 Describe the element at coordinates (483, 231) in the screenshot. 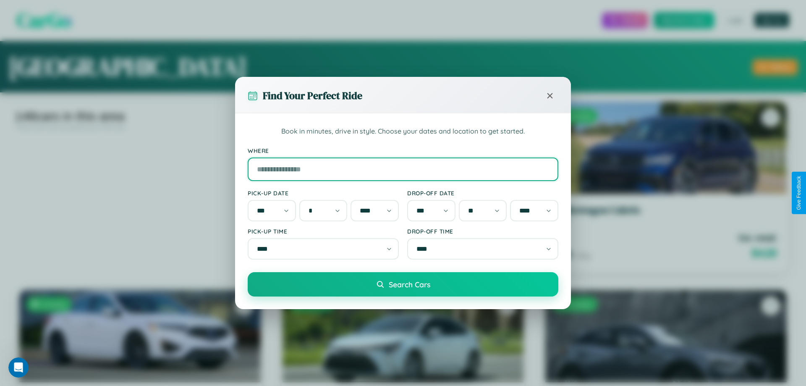

I see `label: Drop-off Time` at that location.